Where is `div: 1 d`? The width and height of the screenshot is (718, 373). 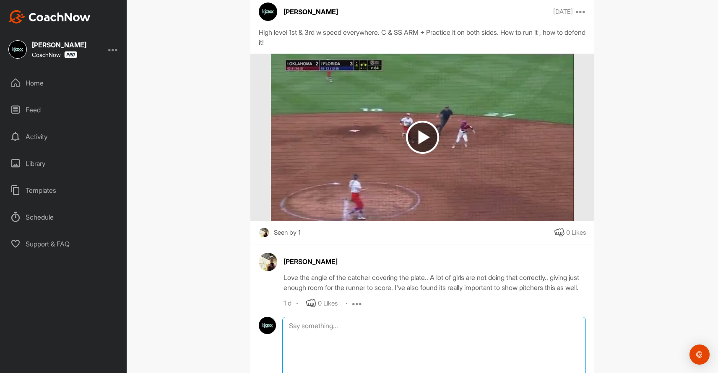
div: 1 d is located at coordinates (287, 304).